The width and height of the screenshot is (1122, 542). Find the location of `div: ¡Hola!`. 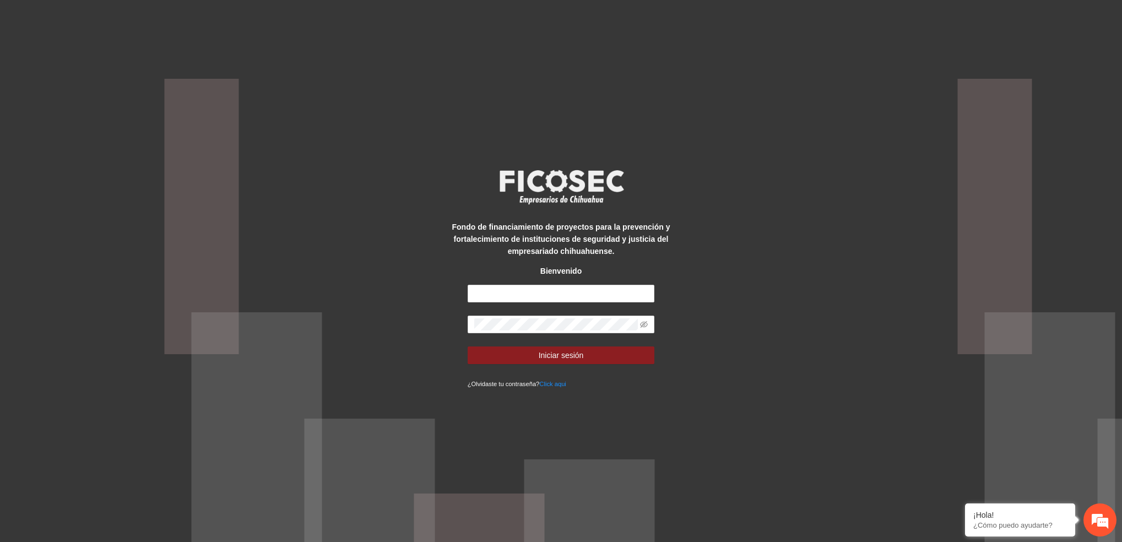

div: ¡Hola! is located at coordinates (1020, 515).